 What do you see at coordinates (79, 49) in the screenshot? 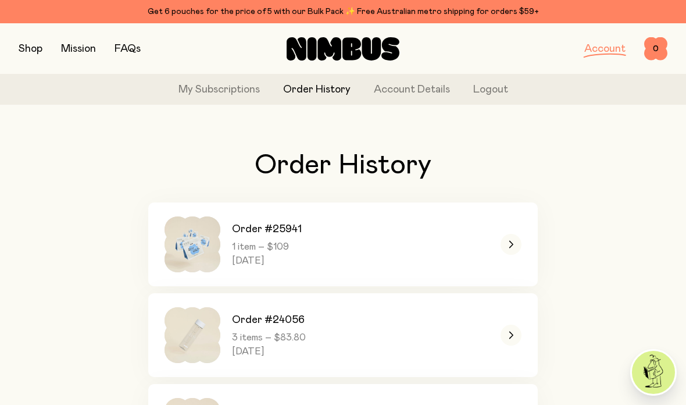
I see `a: Mission` at bounding box center [79, 49].